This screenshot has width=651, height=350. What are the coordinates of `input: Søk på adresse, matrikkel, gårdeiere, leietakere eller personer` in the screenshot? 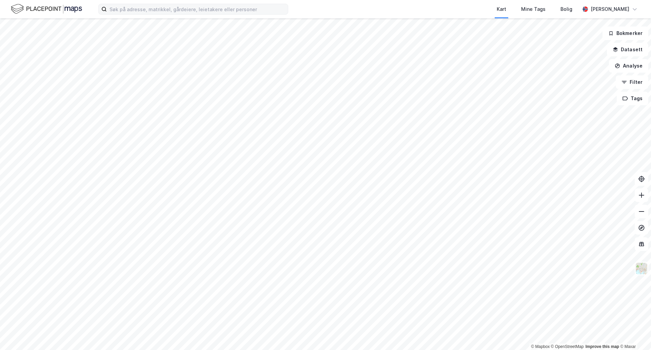 It's located at (197, 9).